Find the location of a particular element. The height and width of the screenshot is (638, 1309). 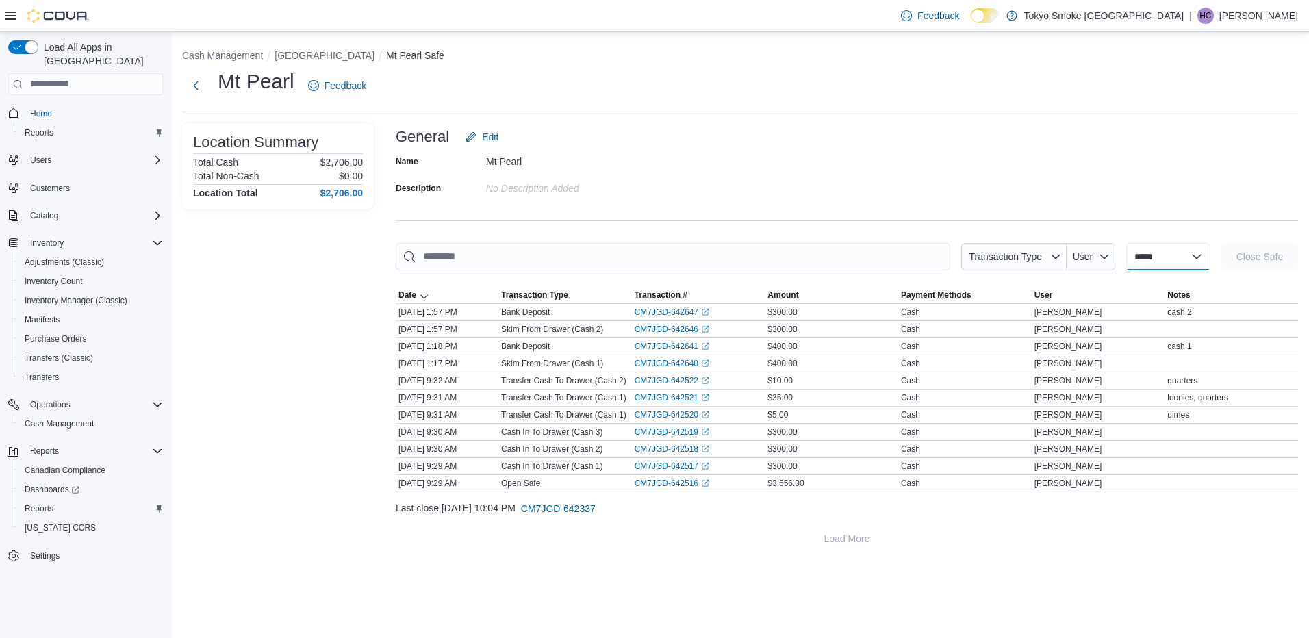

span: Adjustments (Classic) is located at coordinates (64, 262).